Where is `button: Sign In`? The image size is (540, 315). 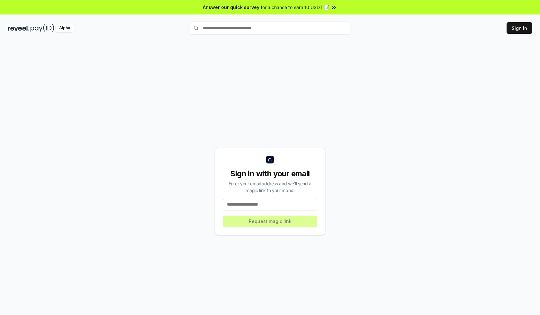 button: Sign In is located at coordinates (519, 28).